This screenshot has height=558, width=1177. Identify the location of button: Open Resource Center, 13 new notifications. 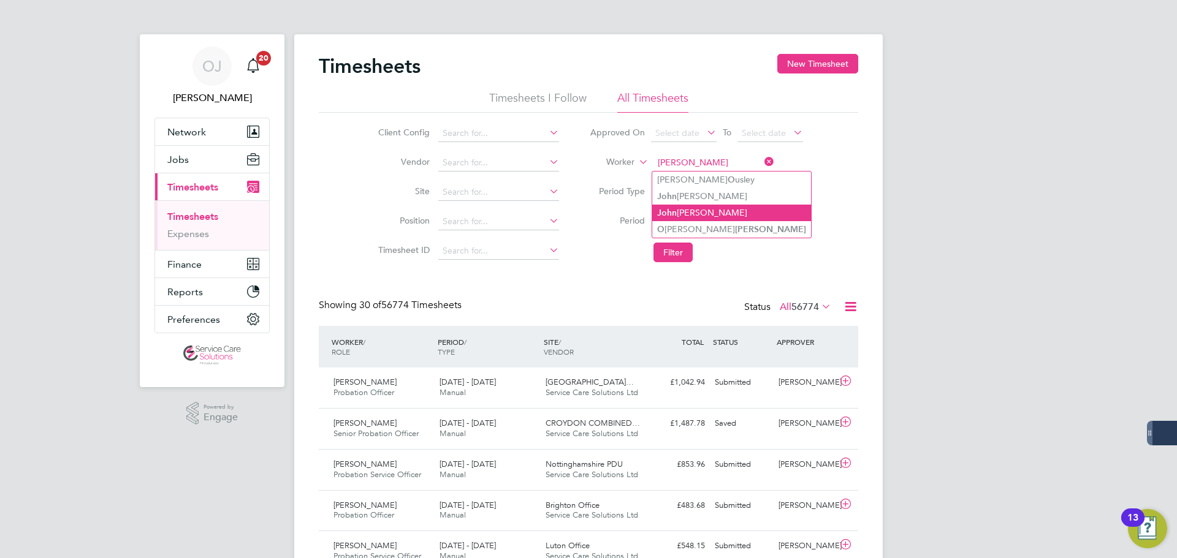
(1148, 529).